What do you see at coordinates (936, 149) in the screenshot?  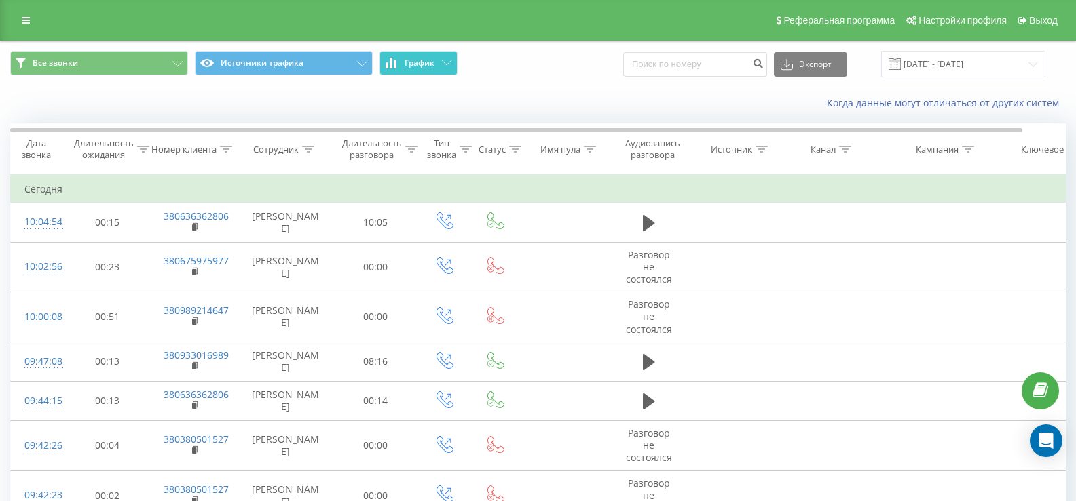 I see `div: Кампания` at bounding box center [936, 149].